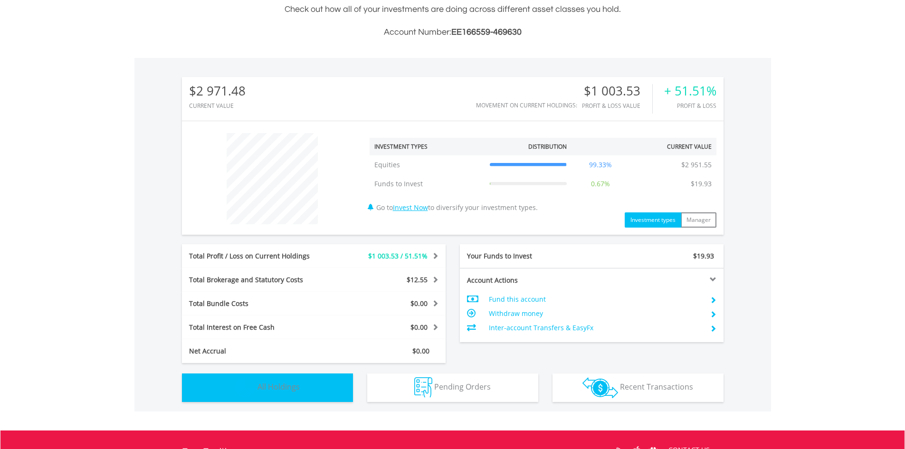  What do you see at coordinates (526, 256) in the screenshot?
I see `div: Your Funds to Invest` at bounding box center [526, 256].